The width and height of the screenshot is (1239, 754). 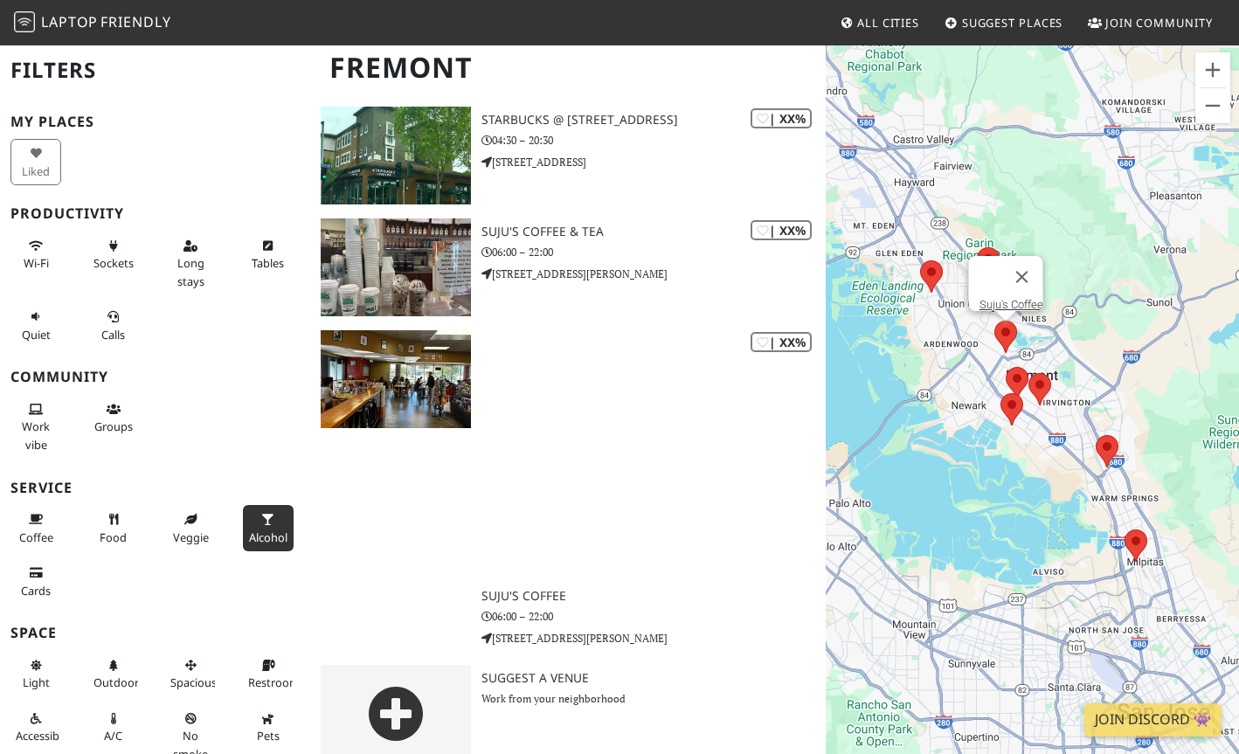 What do you see at coordinates (155, 633) in the screenshot?
I see `h3: Space` at bounding box center [155, 633].